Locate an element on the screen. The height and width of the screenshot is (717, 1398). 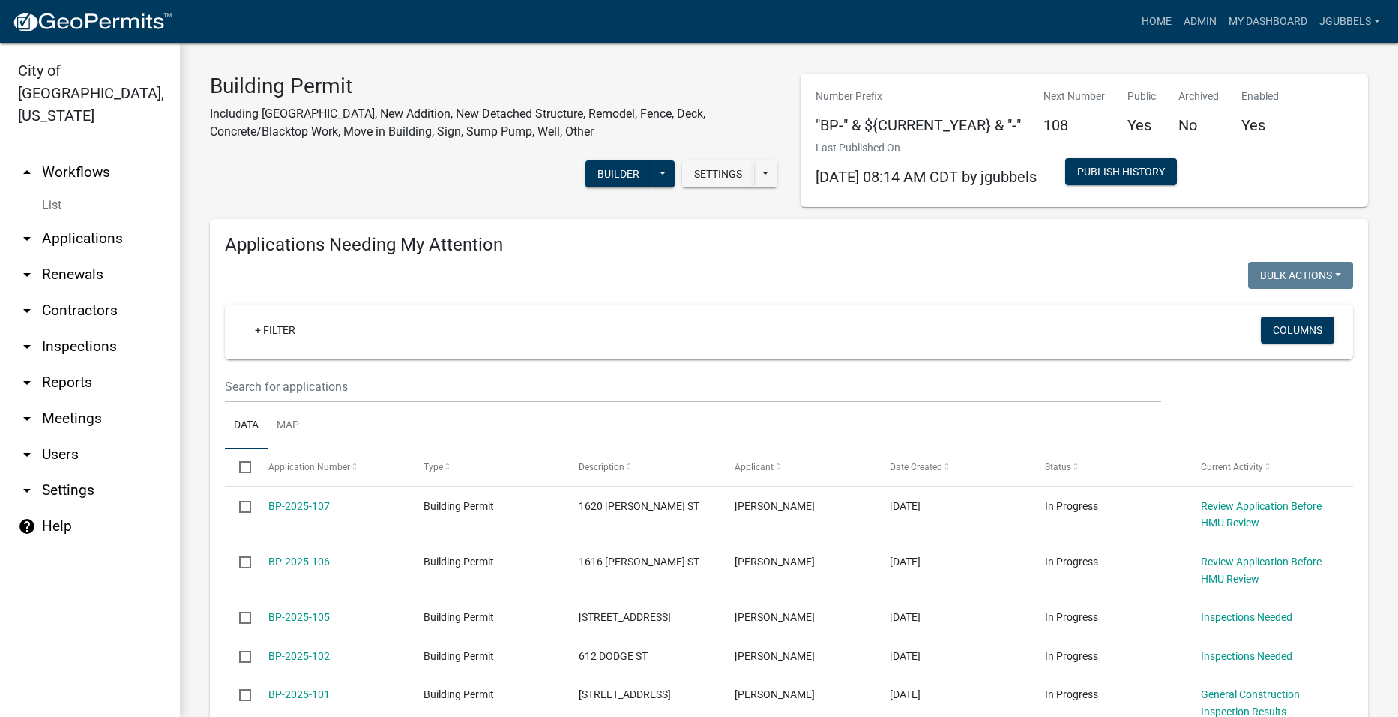
button: Publish History is located at coordinates (1121, 172).